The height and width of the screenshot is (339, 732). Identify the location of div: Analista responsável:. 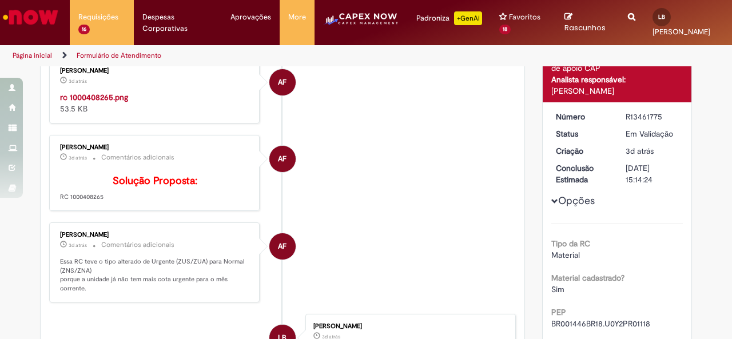
(617, 79).